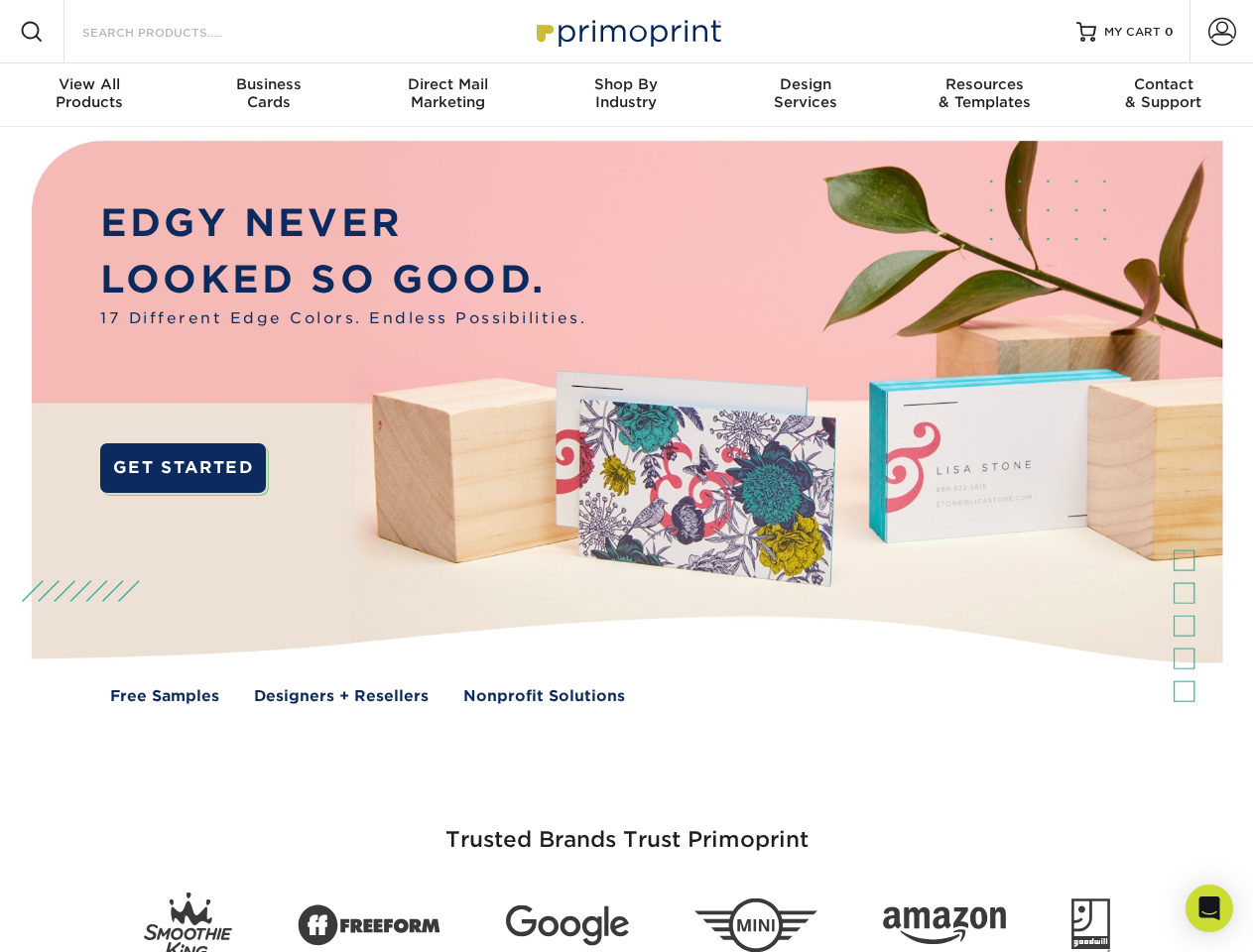  Describe the element at coordinates (1210, 909) in the screenshot. I see `div: Open Intercom Messenger` at that location.